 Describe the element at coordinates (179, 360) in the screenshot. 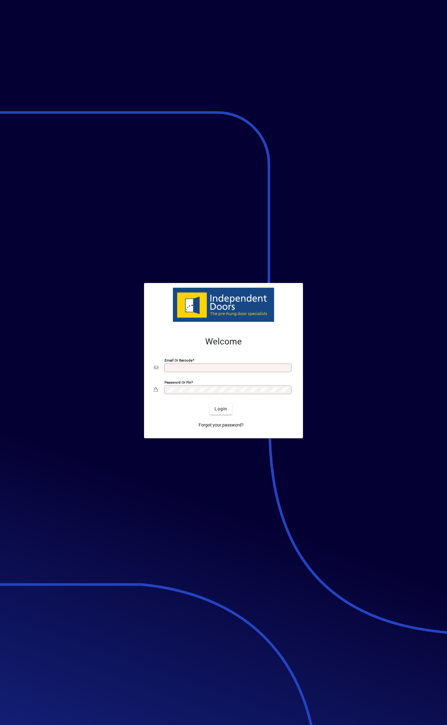

I see `mat-label: Email or Barcode` at that location.